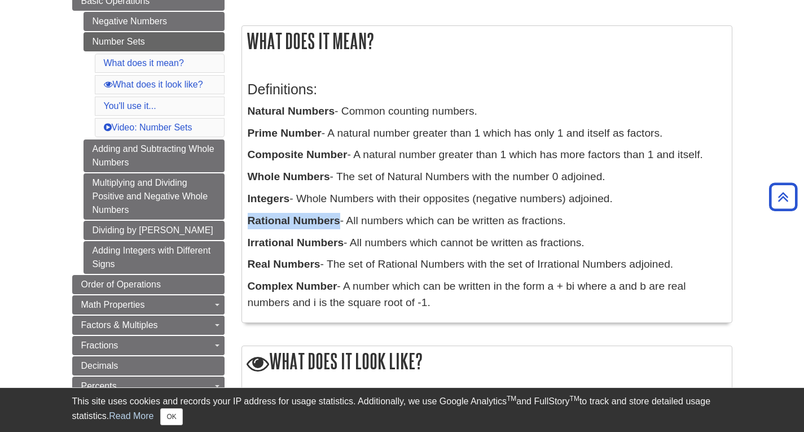 The width and height of the screenshot is (804, 432). I want to click on b: Composite Number, so click(297, 154).